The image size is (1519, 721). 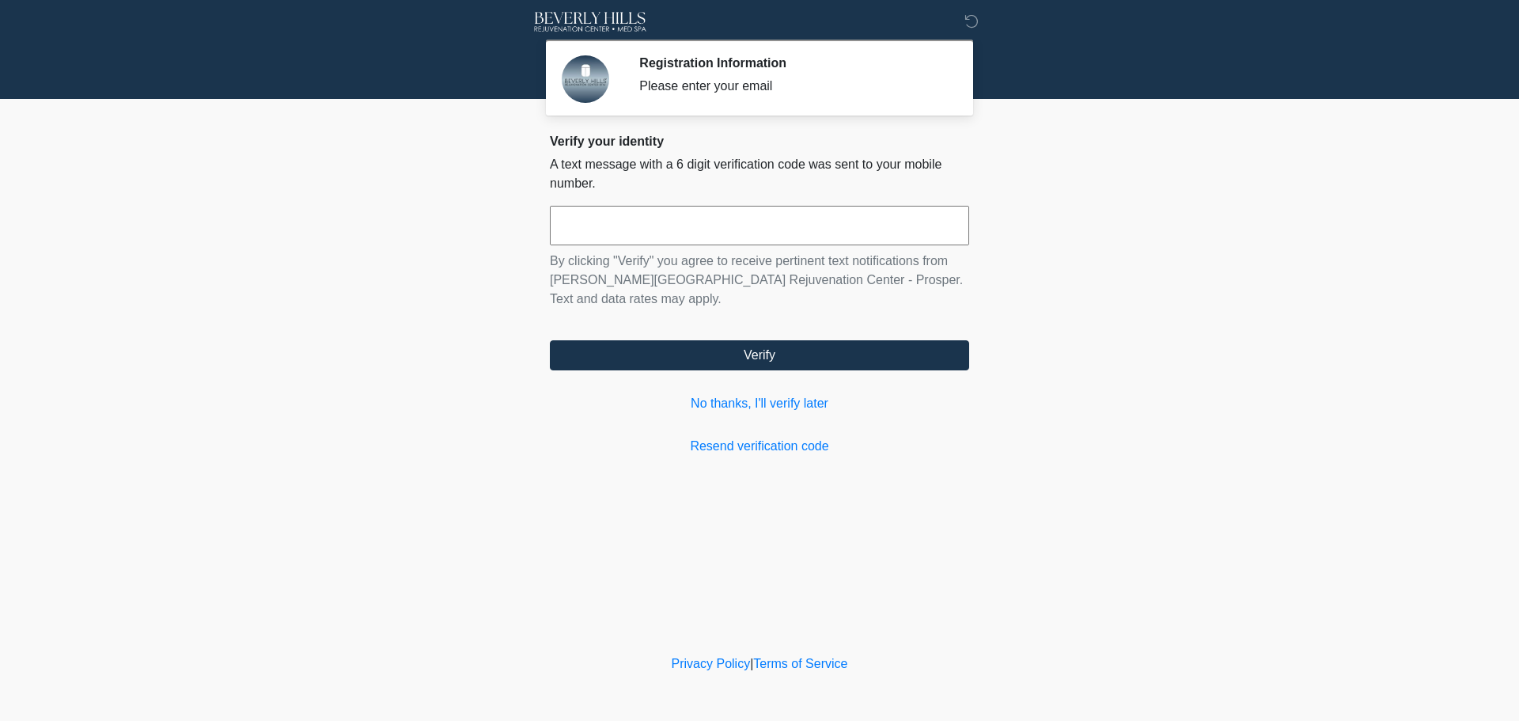 What do you see at coordinates (760, 174) in the screenshot?
I see `p: A text message with a 6 digit verification code was sent to your mobile number.` at bounding box center [760, 174].